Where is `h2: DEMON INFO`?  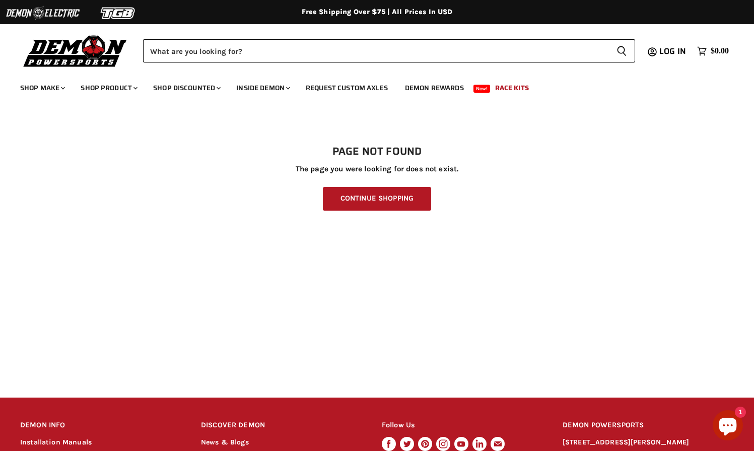
h2: DEMON INFO is located at coordinates (101, 425).